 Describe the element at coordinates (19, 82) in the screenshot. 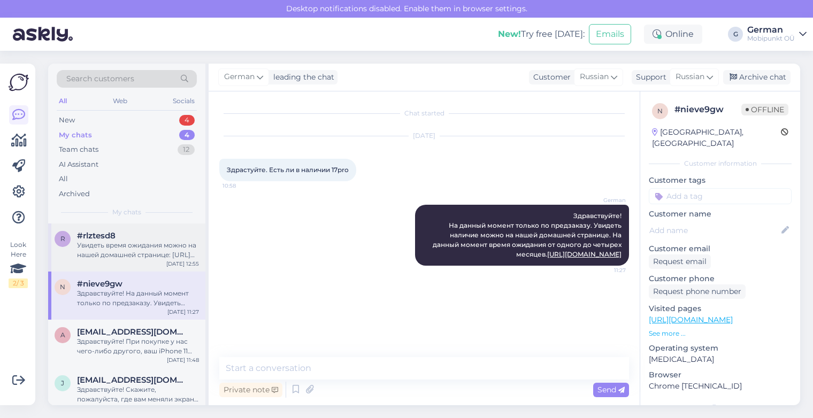

I see `img: Askly Logo` at that location.